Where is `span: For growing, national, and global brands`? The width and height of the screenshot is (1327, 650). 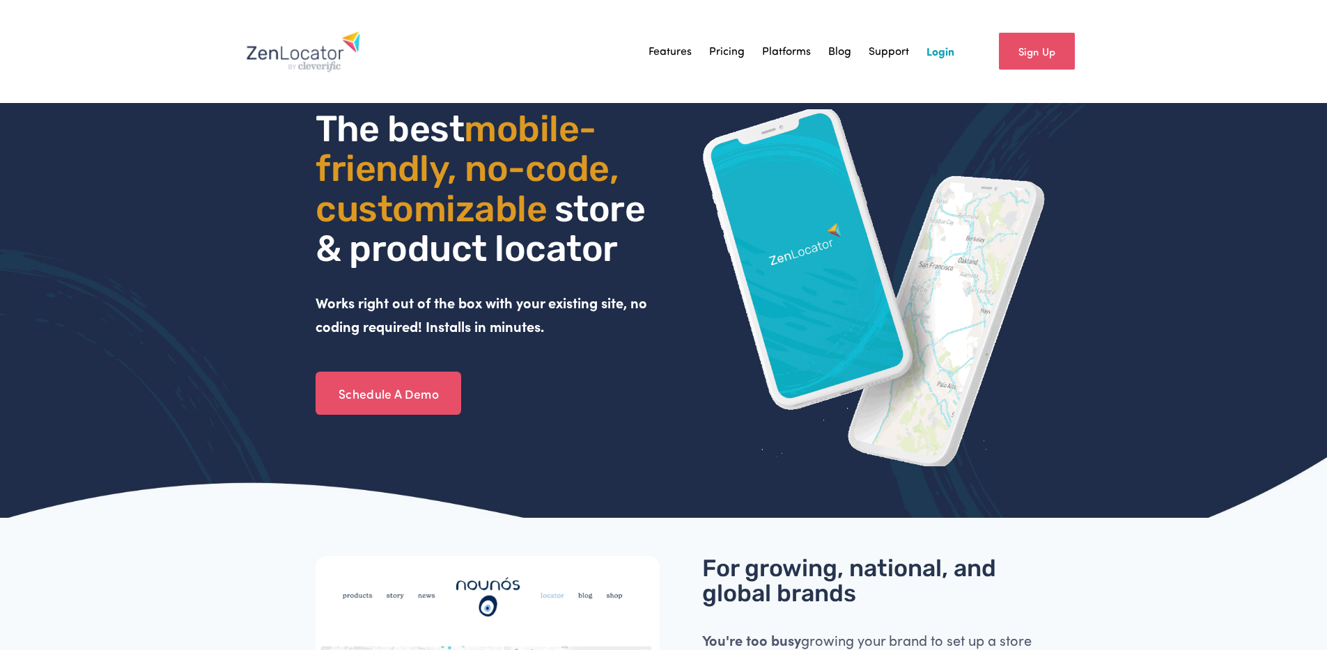
span: For growing, national, and global brands is located at coordinates (852, 581).